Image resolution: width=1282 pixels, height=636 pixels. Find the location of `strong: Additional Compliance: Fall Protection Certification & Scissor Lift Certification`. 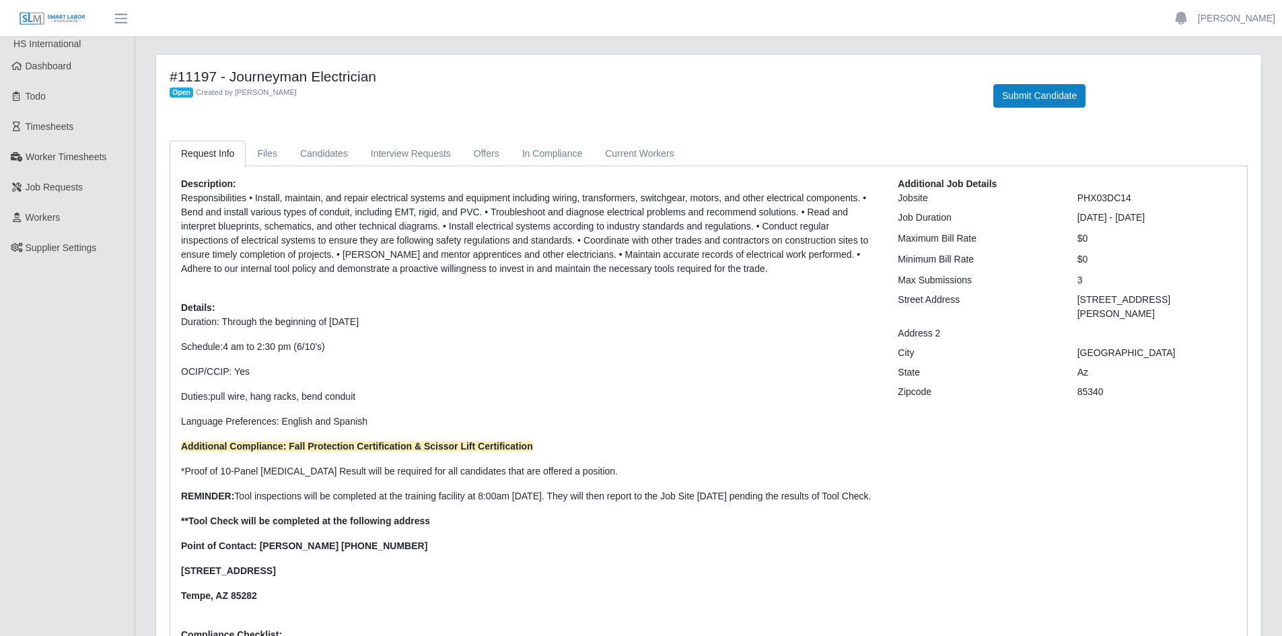

strong: Additional Compliance: Fall Protection Certification & Scissor Lift Certification is located at coordinates (357, 446).